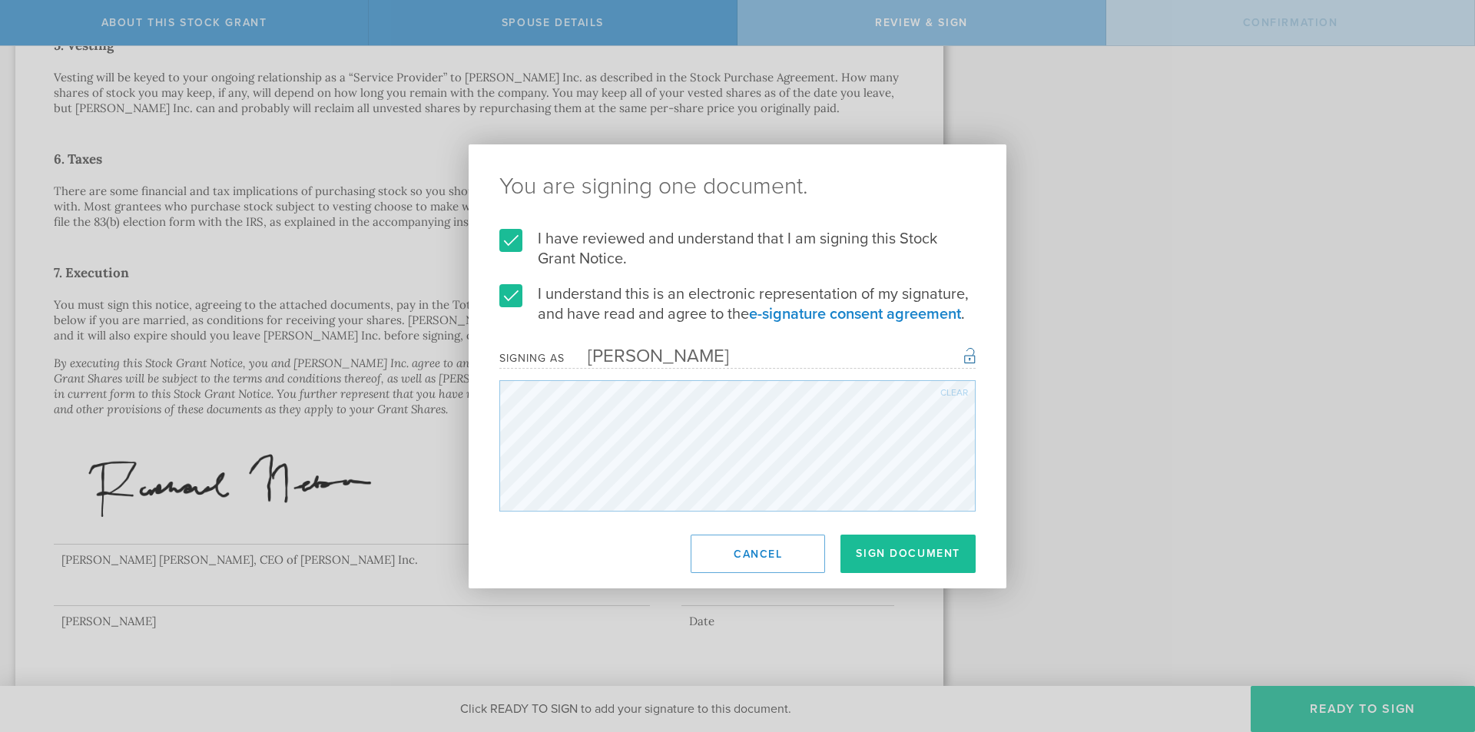 This screenshot has width=1475, height=732. What do you see at coordinates (908, 554) in the screenshot?
I see `button: Sign Document` at bounding box center [908, 554].